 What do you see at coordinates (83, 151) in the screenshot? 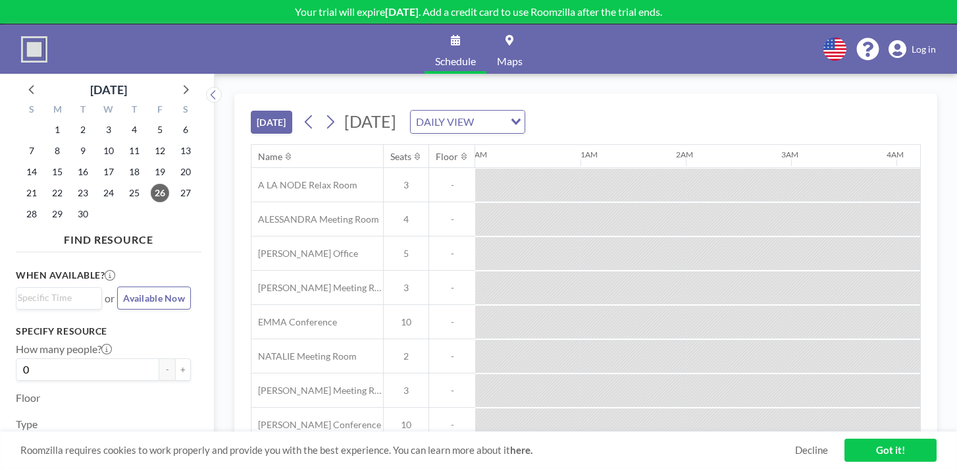
I see `span: Tuesday, September 9, 2025` at bounding box center [83, 151].